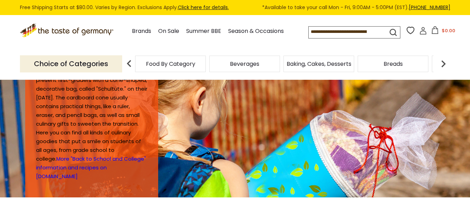 The height and width of the screenshot is (217, 470). What do you see at coordinates (244, 64) in the screenshot?
I see `span: Beverages` at bounding box center [244, 64].